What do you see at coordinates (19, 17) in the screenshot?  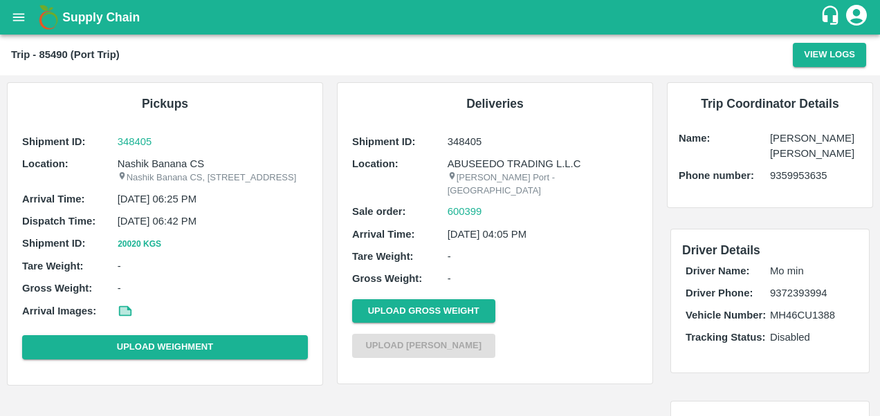 I see `button: open drawer` at bounding box center [19, 17].